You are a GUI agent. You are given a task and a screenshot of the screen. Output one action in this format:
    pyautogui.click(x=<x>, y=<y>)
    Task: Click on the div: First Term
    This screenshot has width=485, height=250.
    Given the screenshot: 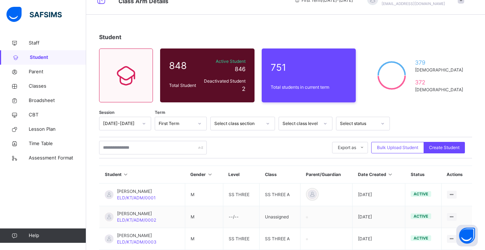 What is the action you would take?
    pyautogui.click(x=176, y=123)
    